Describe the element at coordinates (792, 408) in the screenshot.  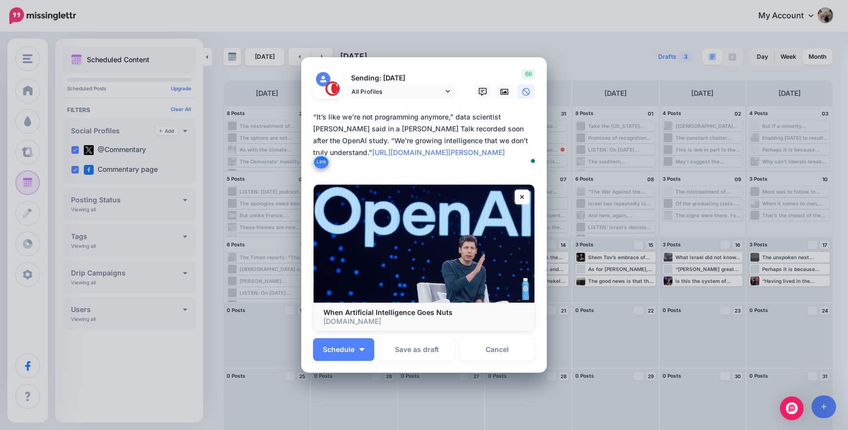
I see `div: Open Intercom Messenger` at that location.